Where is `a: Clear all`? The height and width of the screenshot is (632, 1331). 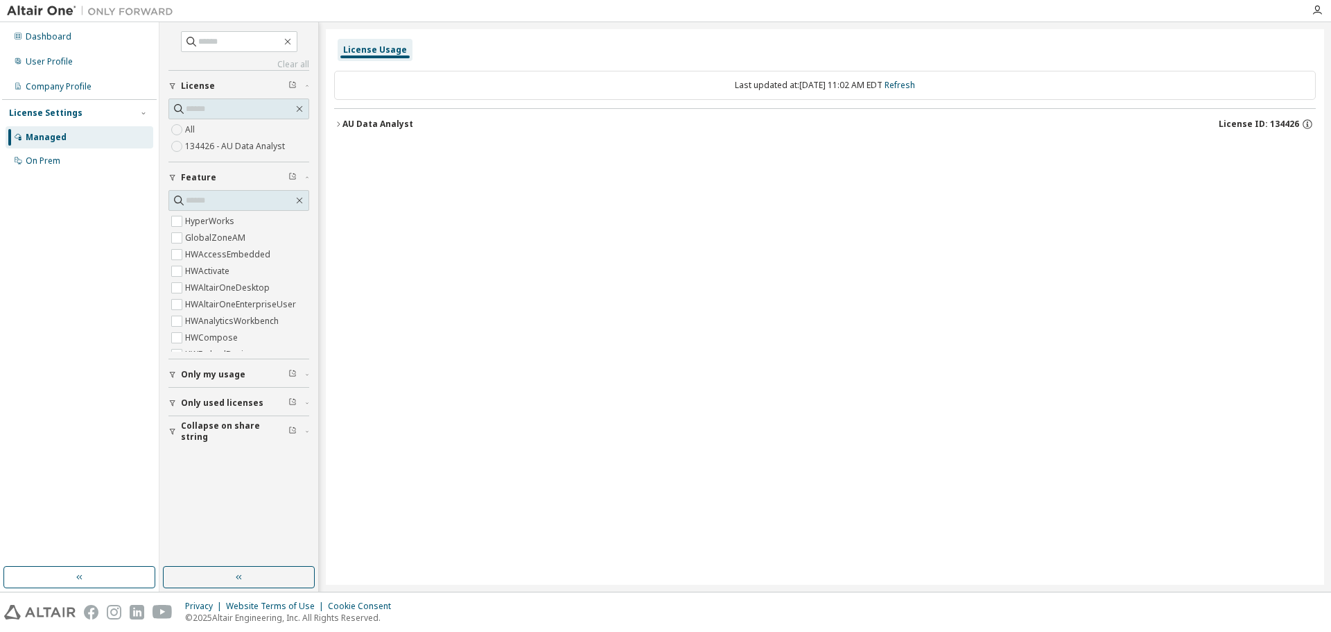 a: Clear all is located at coordinates (239, 64).